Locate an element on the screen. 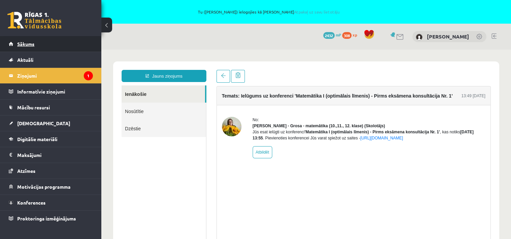 This screenshot has width=511, height=239. a: Motivācijas programma is located at coordinates (51, 187).